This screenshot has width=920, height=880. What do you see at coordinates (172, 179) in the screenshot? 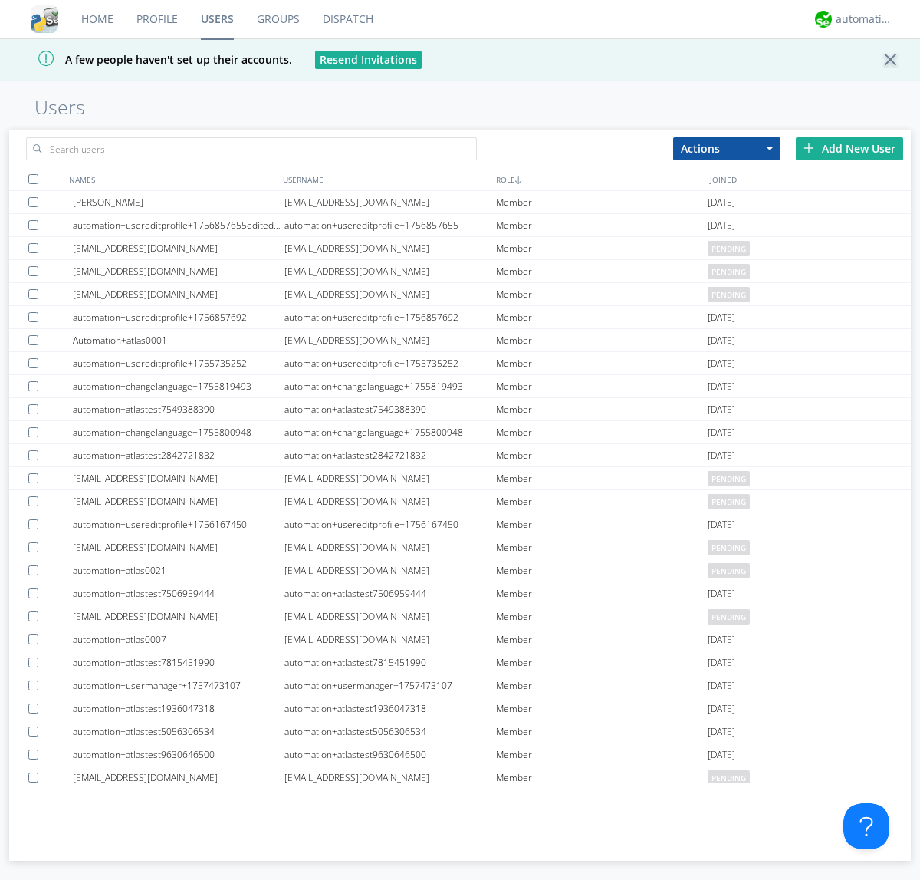
I see `div: NAMES` at bounding box center [172, 179].